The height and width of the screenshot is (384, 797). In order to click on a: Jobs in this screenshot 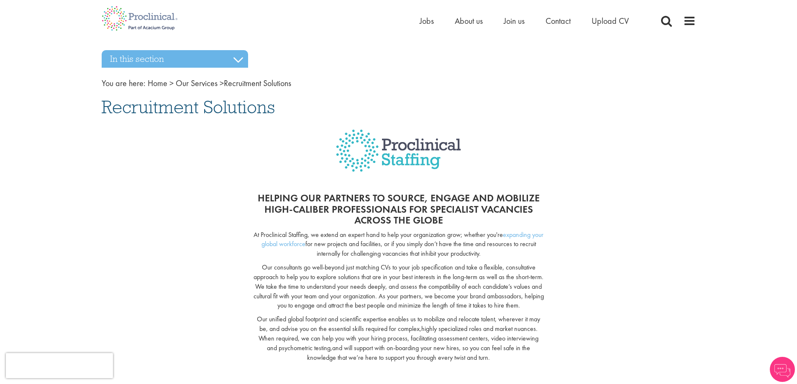, I will do `click(427, 21)`.